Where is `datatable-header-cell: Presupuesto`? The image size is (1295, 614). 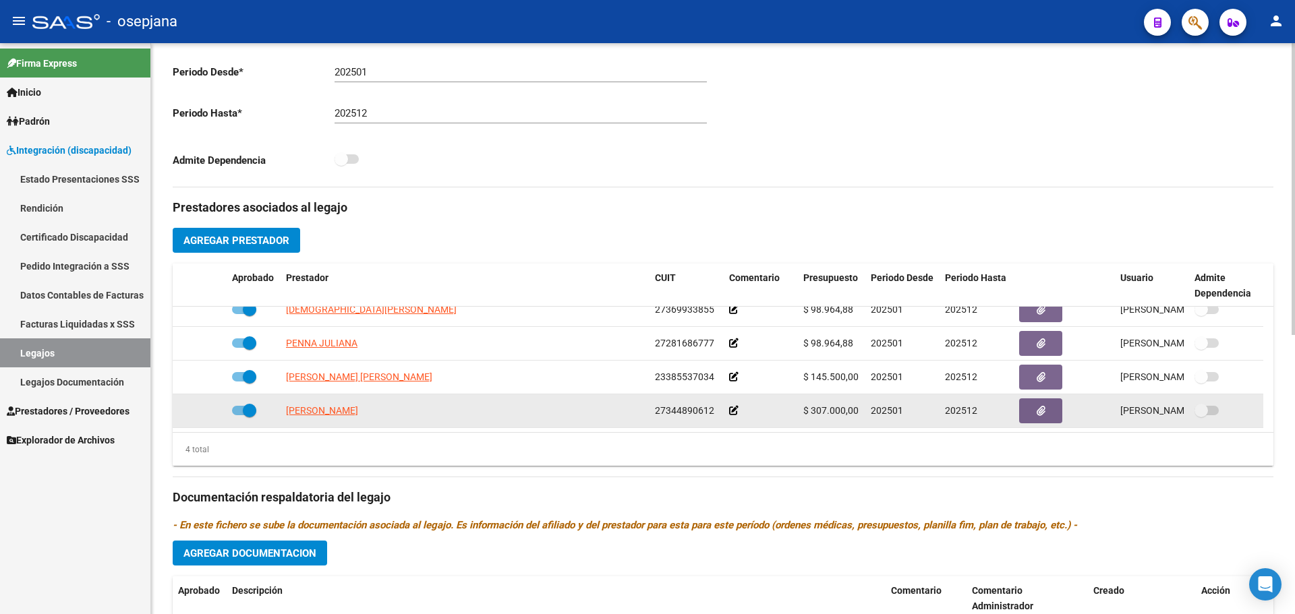 datatable-header-cell: Presupuesto is located at coordinates (832, 286).